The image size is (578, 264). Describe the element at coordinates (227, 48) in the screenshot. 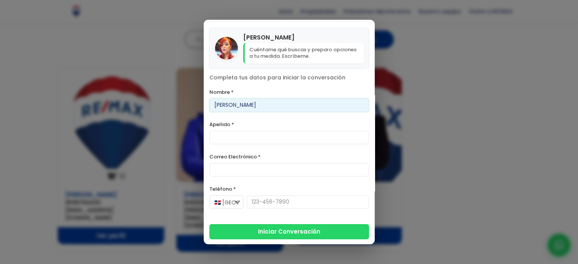

I see `img: Maricela Dominguez` at that location.